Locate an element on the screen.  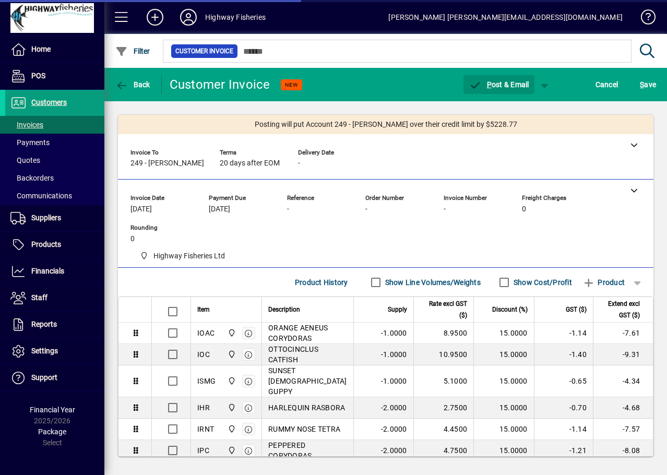
div: IOC is located at coordinates (204, 354).